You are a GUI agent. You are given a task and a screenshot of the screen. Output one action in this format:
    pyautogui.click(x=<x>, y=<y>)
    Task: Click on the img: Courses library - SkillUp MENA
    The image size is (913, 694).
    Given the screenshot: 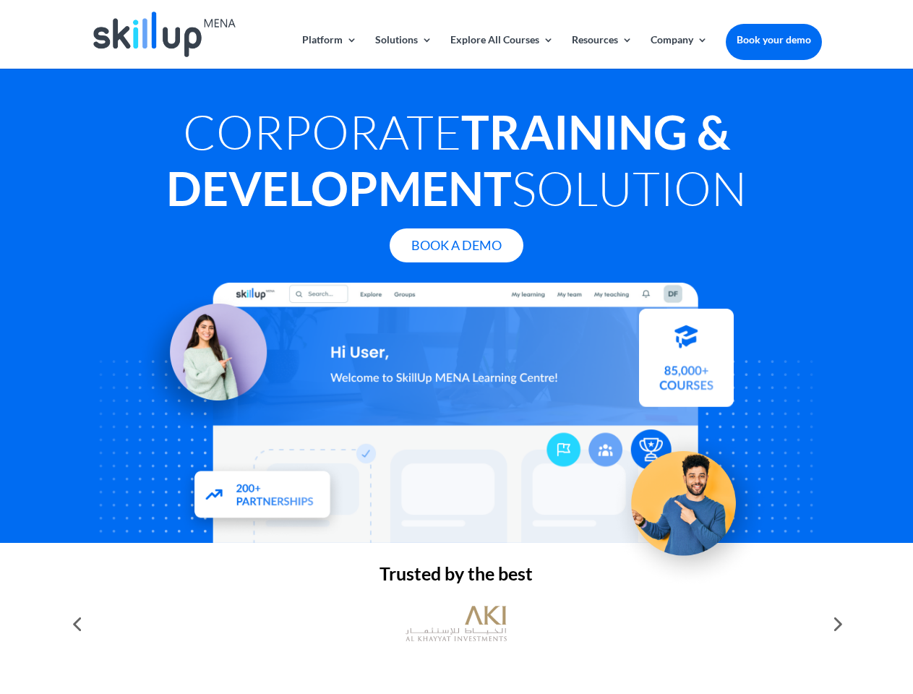 What is the action you would take?
    pyautogui.click(x=686, y=364)
    